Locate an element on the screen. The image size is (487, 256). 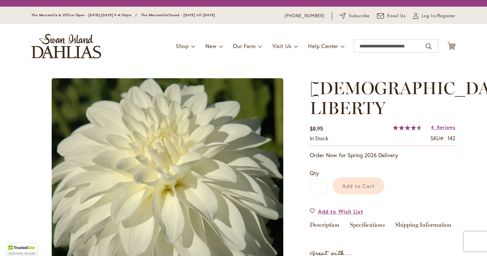
div: Availability is located at coordinates (319, 138).